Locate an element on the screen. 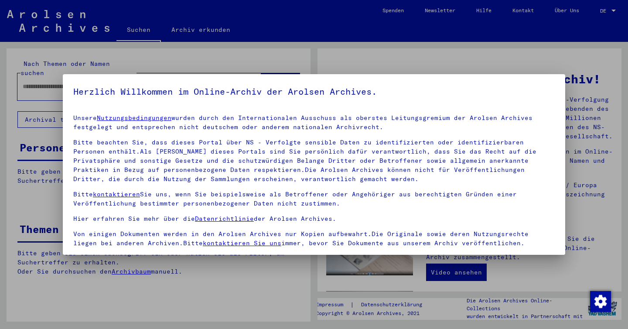 The image size is (628, 329). a: Nutzungsbedingungen is located at coordinates (134, 118).